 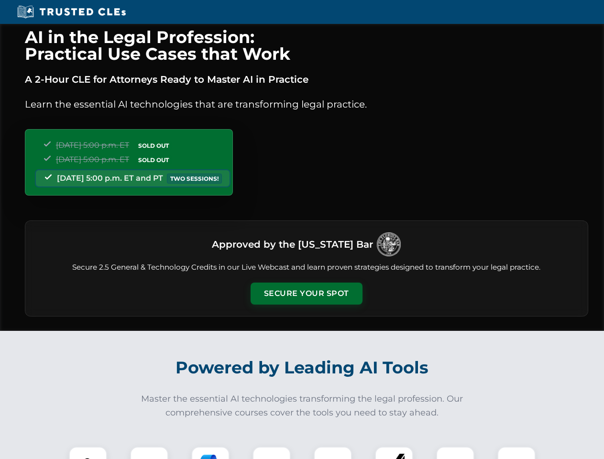 What do you see at coordinates (307, 294) in the screenshot?
I see `button: Secure Your Spot` at bounding box center [307, 294].